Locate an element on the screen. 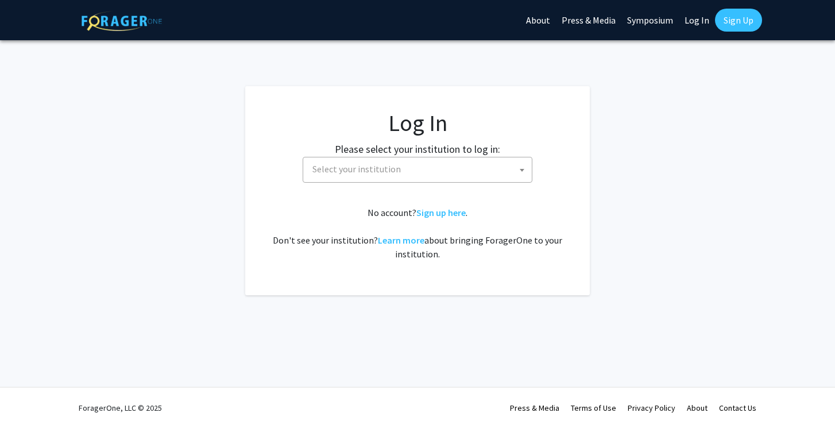  a: Terms of Use is located at coordinates (593, 408).